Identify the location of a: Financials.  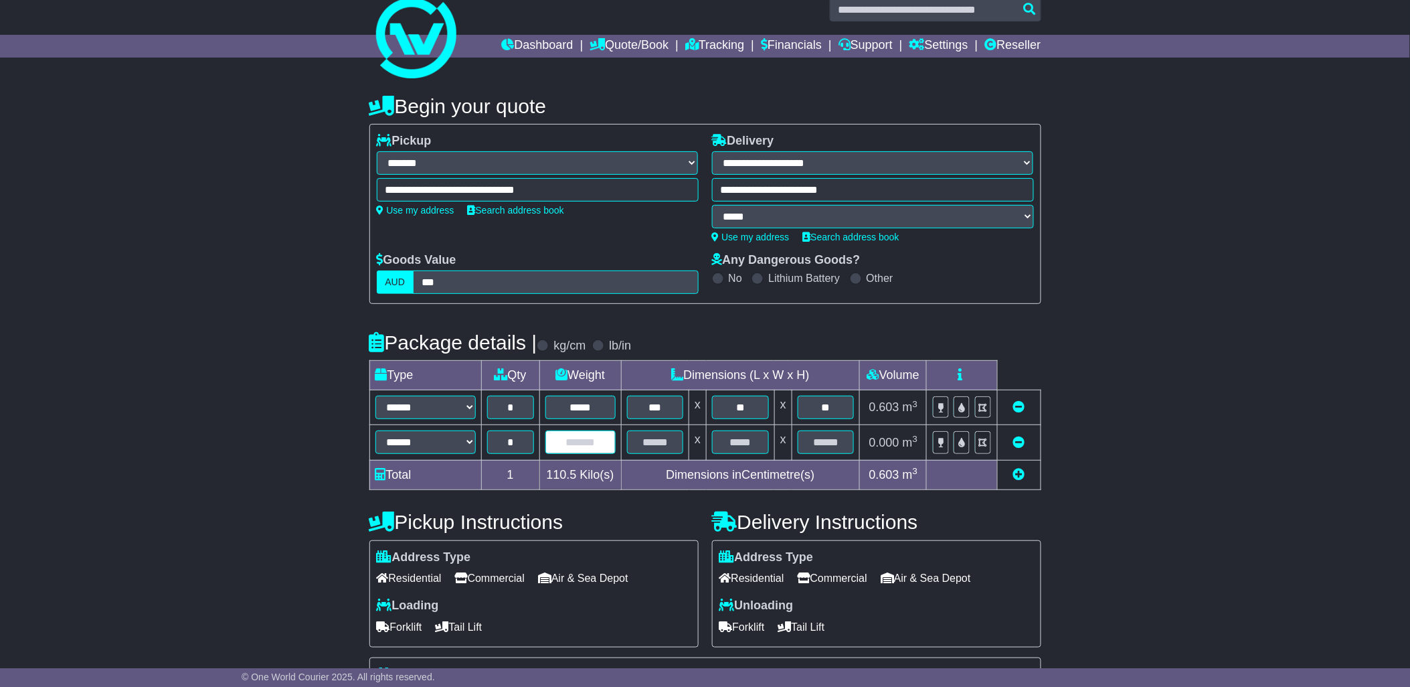
(791, 46).